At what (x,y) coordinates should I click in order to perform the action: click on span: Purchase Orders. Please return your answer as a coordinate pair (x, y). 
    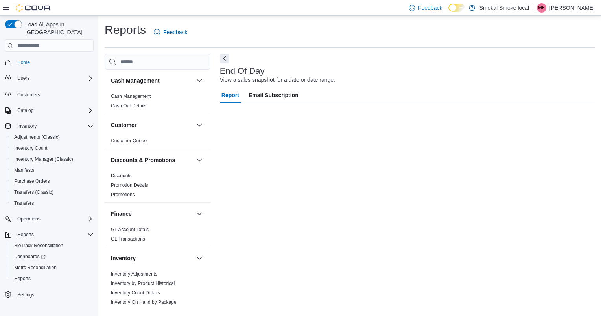
    Looking at the image, I should click on (52, 181).